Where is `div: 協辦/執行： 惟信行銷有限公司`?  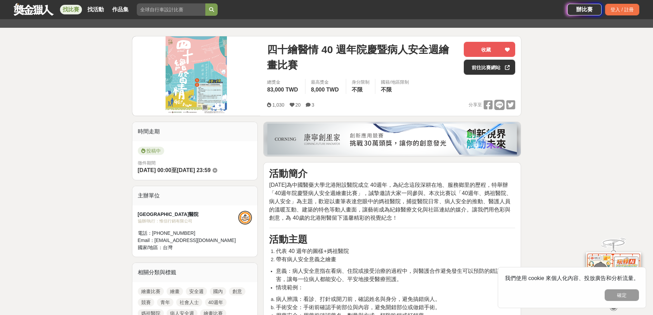
div: 協辦/執行： 惟信行銷有限公司 is located at coordinates (188, 221).